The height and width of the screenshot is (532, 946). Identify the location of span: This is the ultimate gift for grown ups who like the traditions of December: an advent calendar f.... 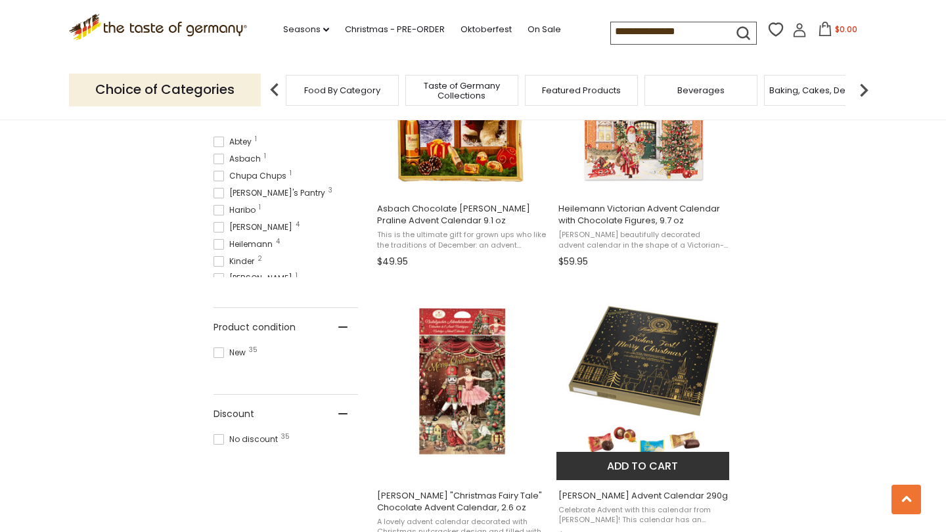
(462, 240).